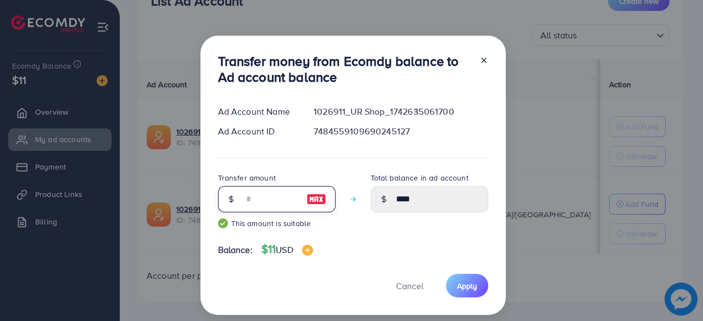 Image resolution: width=703 pixels, height=321 pixels. I want to click on span: Apply, so click(467, 286).